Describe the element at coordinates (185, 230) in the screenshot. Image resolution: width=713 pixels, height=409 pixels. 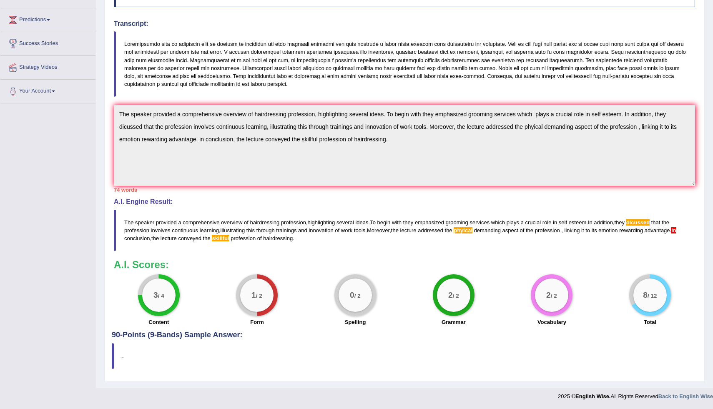
I see `span: continuous` at that location.